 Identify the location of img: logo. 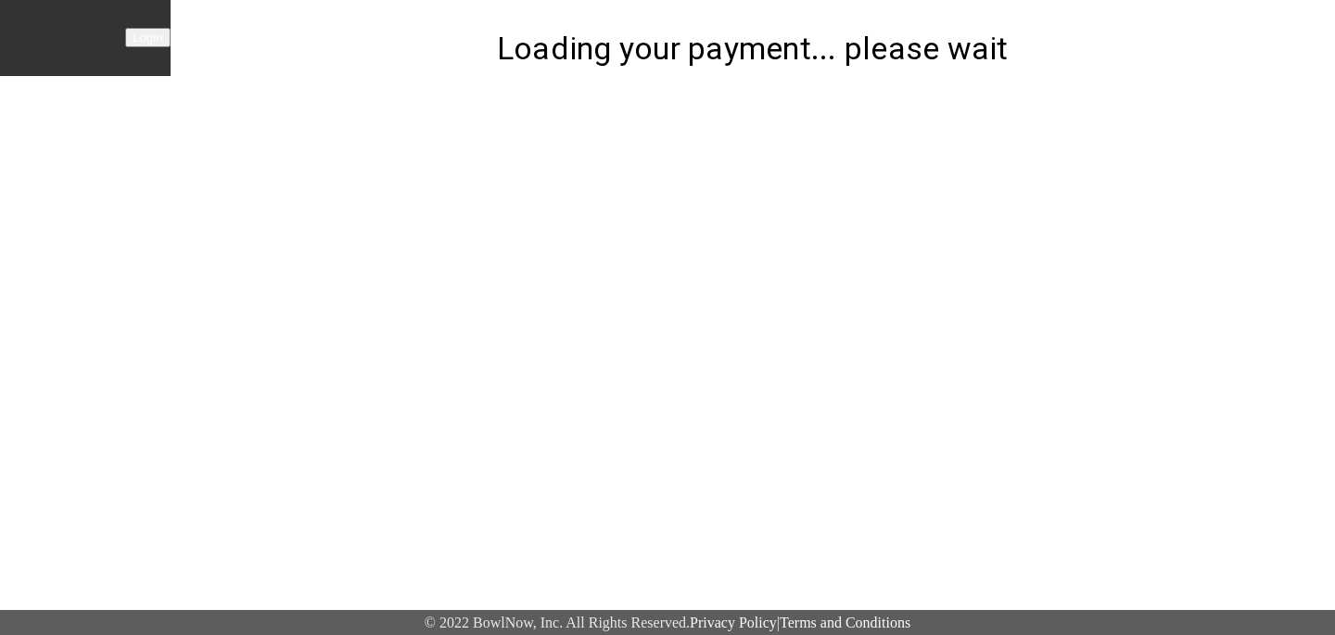
(60, 36).